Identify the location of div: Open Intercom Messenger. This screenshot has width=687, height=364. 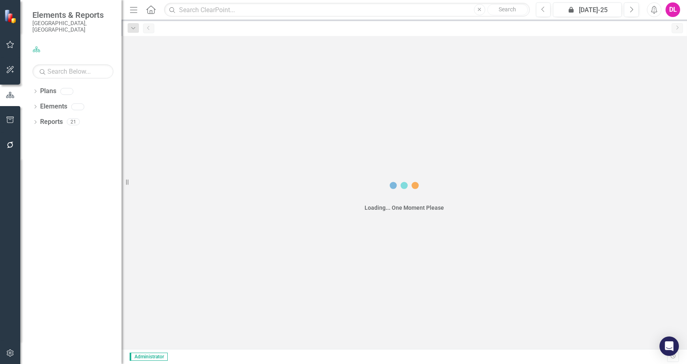
(669, 346).